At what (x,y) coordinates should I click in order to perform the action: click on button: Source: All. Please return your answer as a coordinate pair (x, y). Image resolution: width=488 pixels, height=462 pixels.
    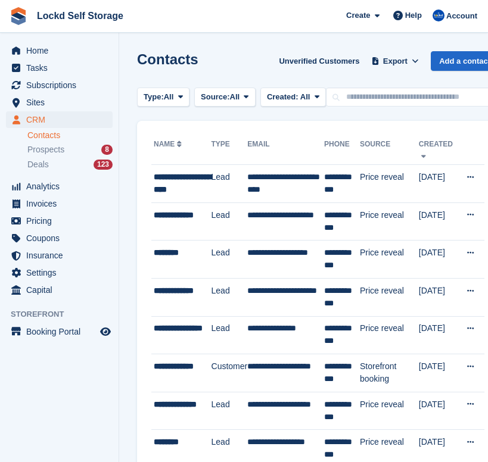
    Looking at the image, I should click on (224, 97).